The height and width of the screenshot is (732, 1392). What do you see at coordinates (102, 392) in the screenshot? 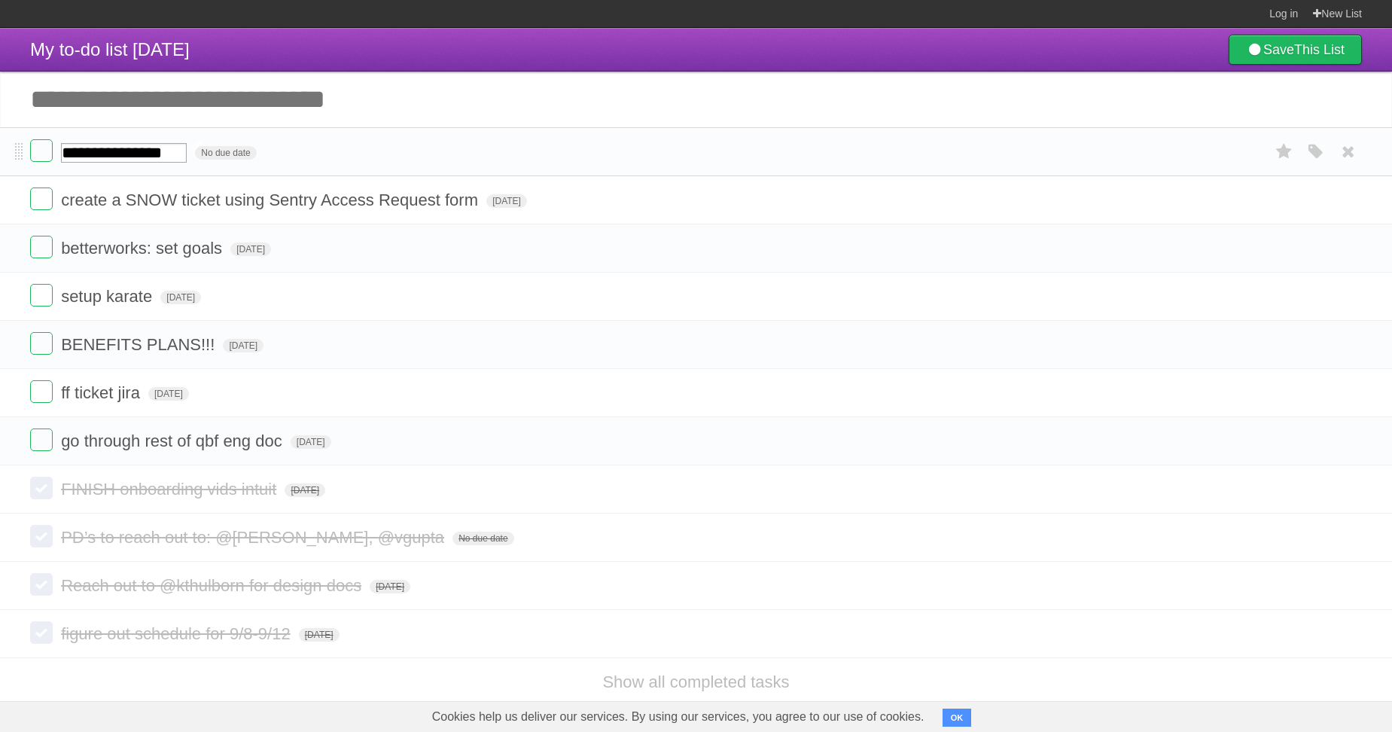
I see `span: ff ticket jira` at bounding box center [102, 392].